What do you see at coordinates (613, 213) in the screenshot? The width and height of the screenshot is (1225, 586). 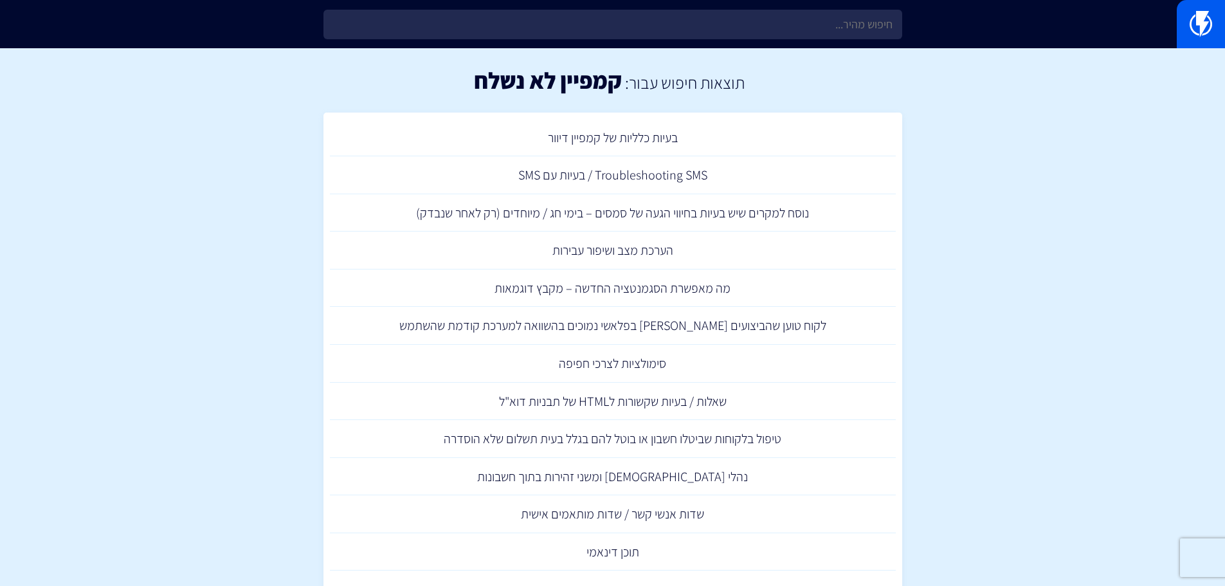 I see `a: נוסח למקרים שיש בעיות בחיווי הגעה של סמסים – בימי חג / מיוחדים (רק לאחר שנבדק)` at bounding box center [613, 213].